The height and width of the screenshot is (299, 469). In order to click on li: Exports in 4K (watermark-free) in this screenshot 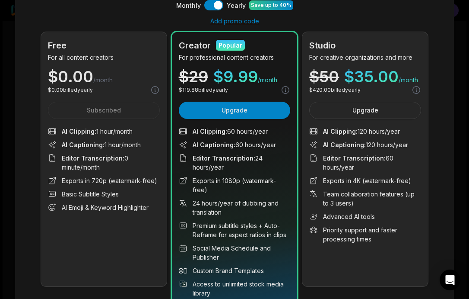, I will do `click(365, 180)`.